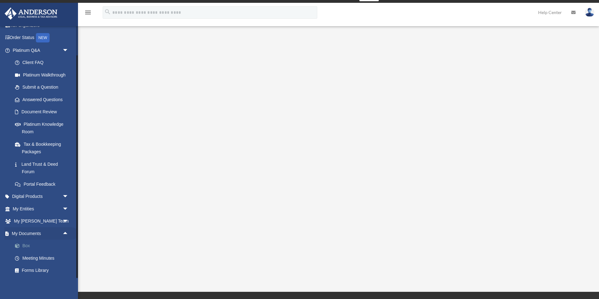  I want to click on a: Document Review, so click(43, 112).